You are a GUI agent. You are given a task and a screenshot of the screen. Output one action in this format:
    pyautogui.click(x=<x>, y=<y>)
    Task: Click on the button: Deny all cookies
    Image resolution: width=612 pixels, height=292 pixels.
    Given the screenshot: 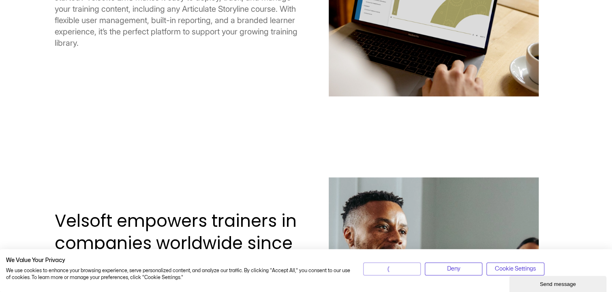 What is the action you would take?
    pyautogui.click(x=453, y=269)
    